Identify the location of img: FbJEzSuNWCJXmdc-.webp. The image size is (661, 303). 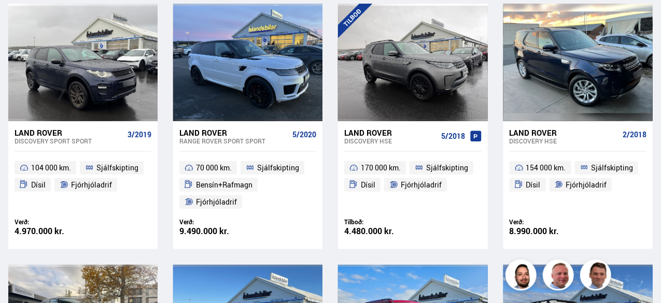
(597, 277).